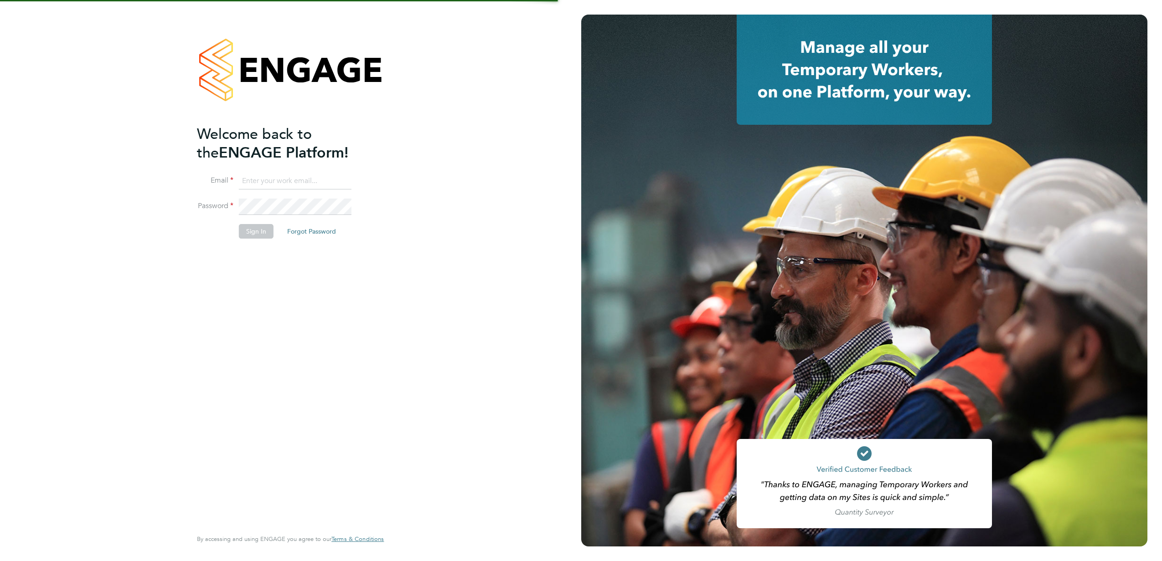 The image size is (1162, 561). I want to click on a: Terms & Conditions, so click(357, 540).